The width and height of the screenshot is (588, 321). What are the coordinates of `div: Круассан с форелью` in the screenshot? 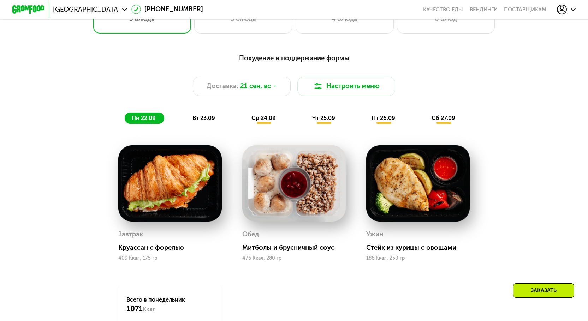 It's located at (173, 248).